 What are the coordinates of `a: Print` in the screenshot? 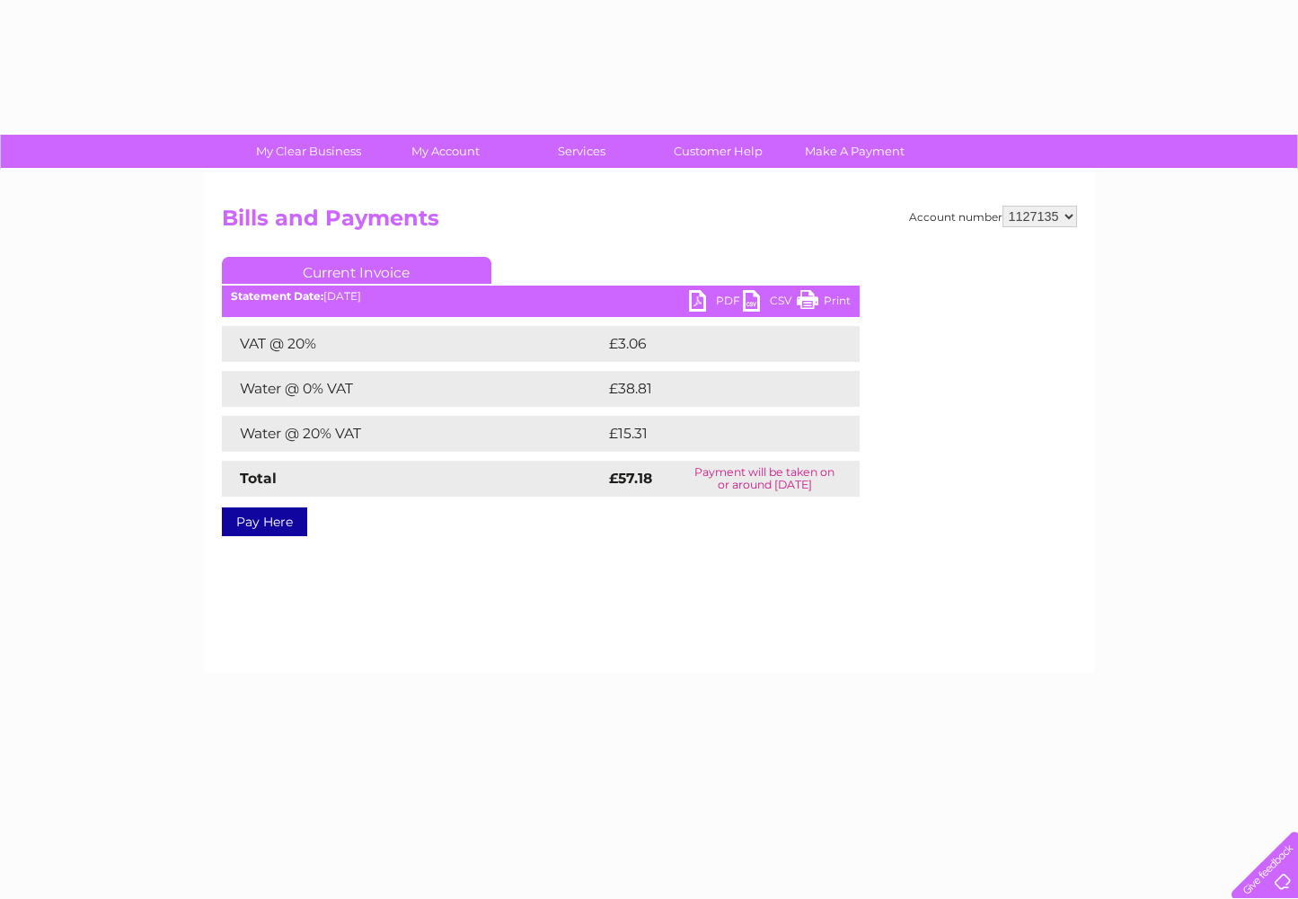 It's located at (824, 303).